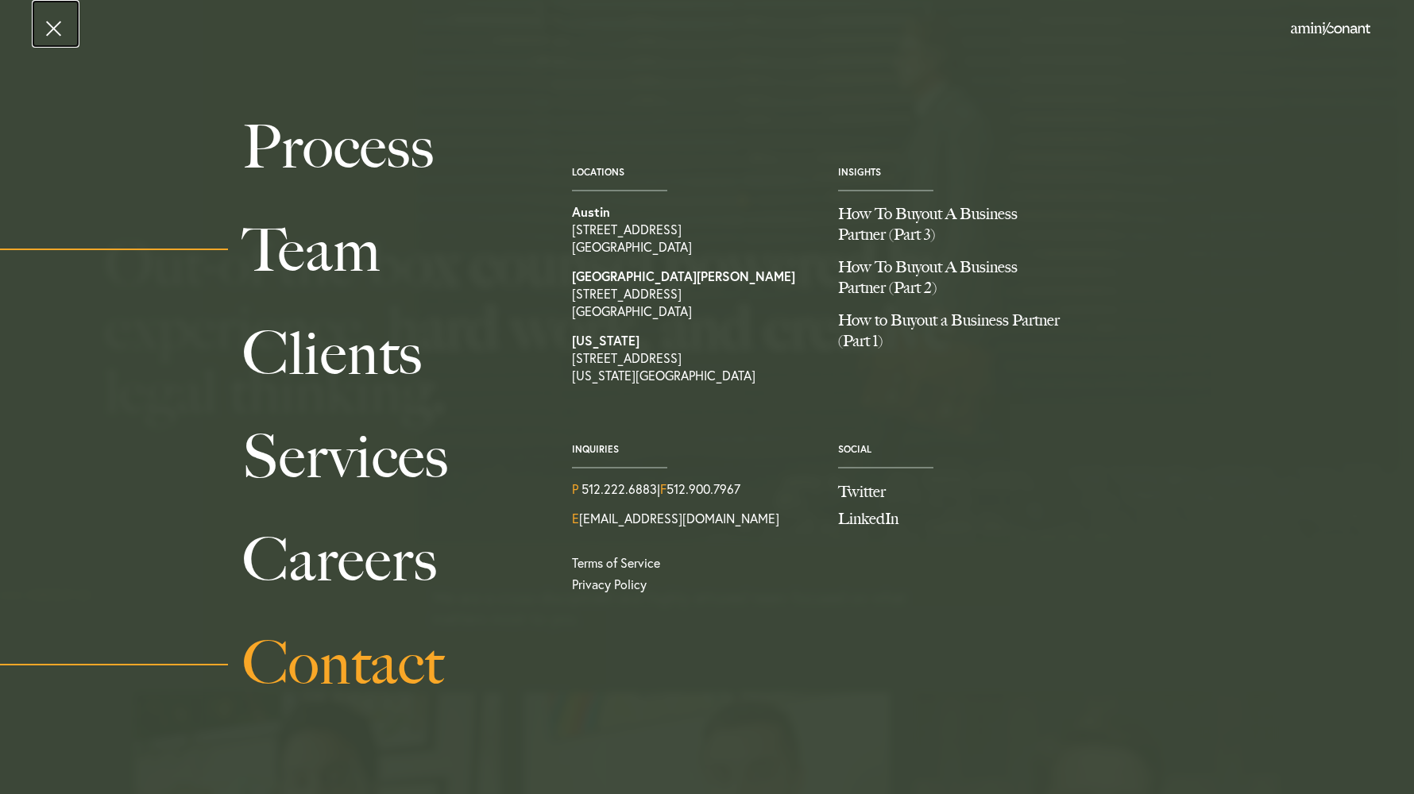  I want to click on a: How To Buyout A Business Partner (Part 2), so click(959, 283).